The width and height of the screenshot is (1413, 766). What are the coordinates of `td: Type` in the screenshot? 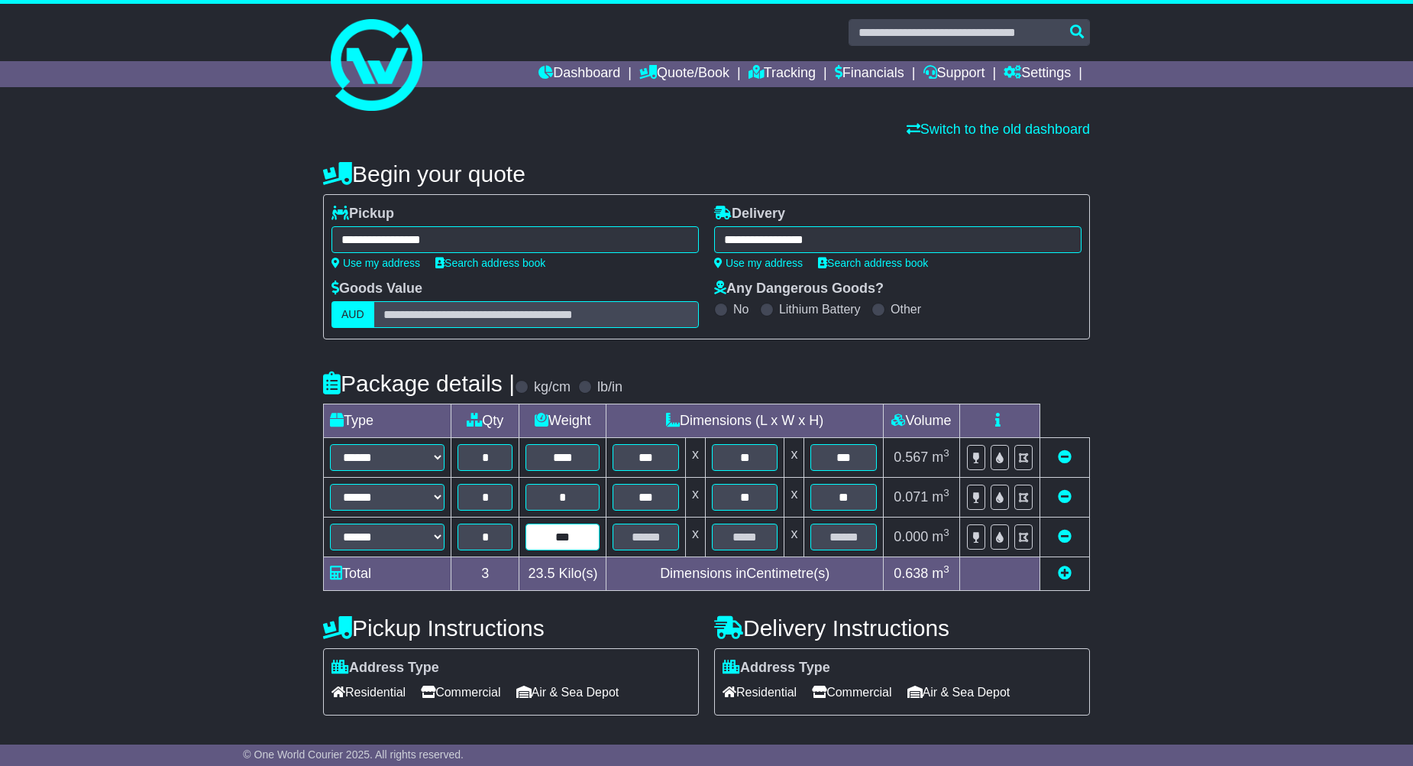 It's located at (387, 421).